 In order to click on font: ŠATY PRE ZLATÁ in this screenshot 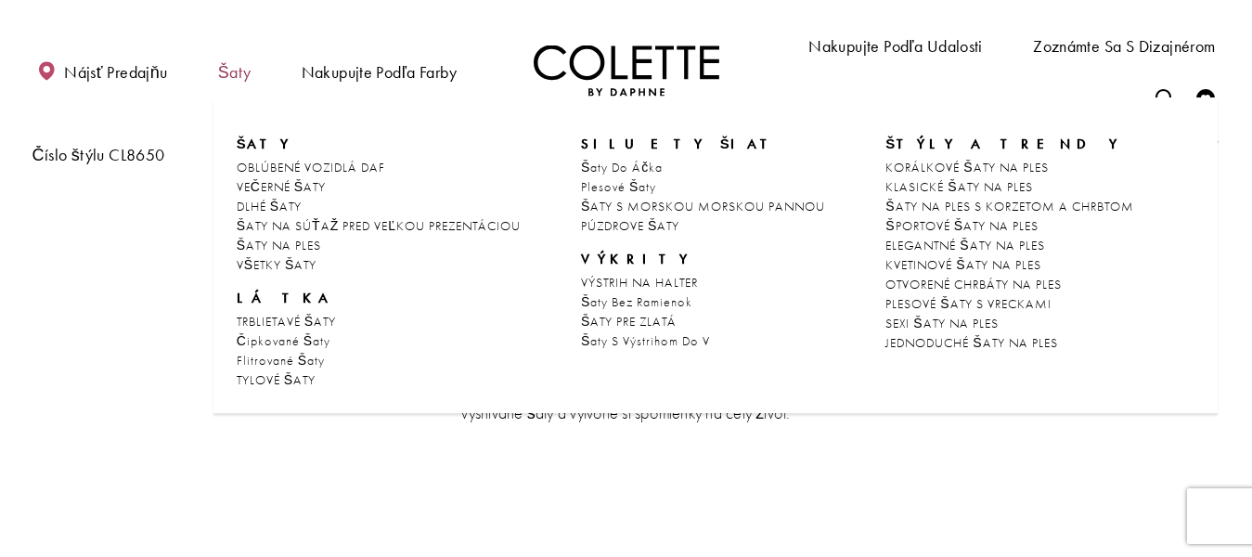, I will do `click(628, 321)`.